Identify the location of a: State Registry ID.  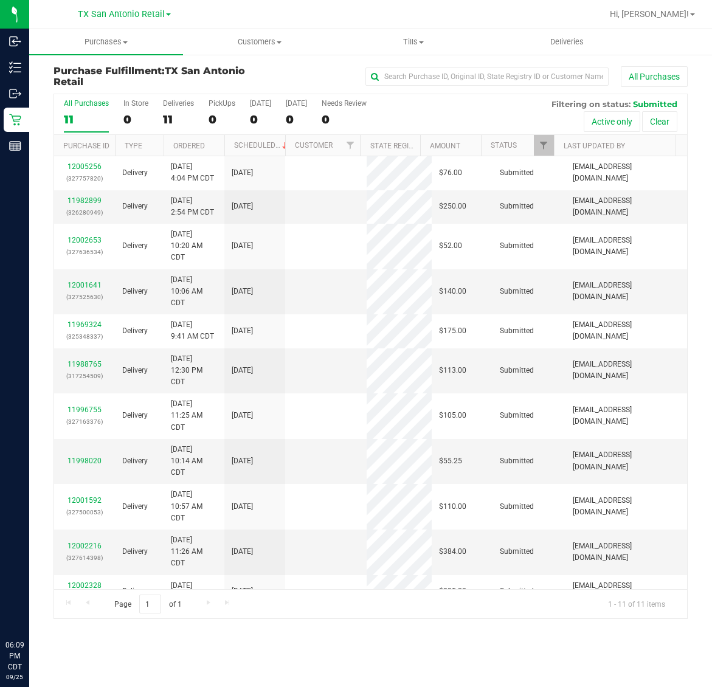
(402, 146).